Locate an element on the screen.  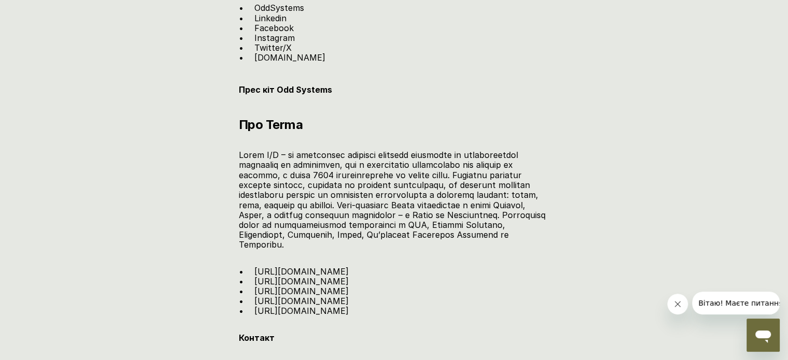
span: Вітаю! Маєте питання? is located at coordinates (50, 11).